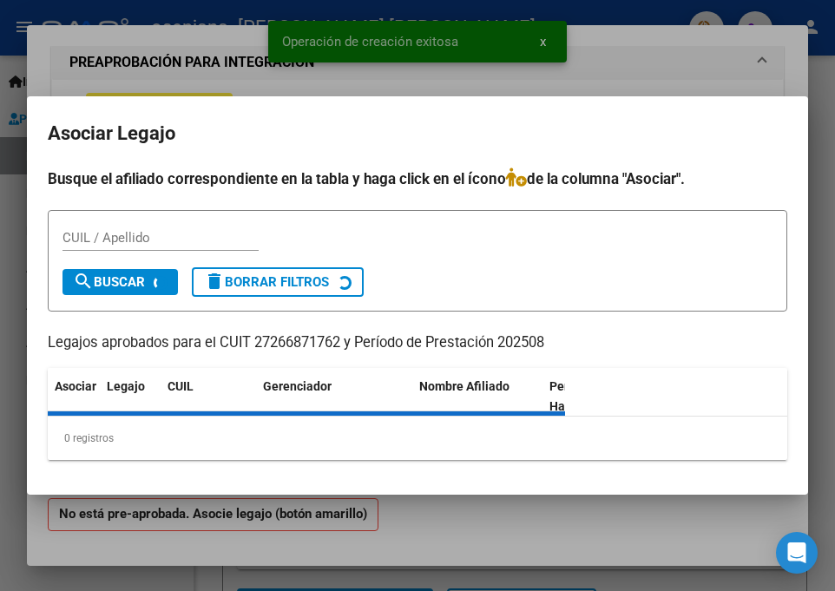 The height and width of the screenshot is (591, 835). I want to click on span: Nombre Afiliado, so click(465, 386).